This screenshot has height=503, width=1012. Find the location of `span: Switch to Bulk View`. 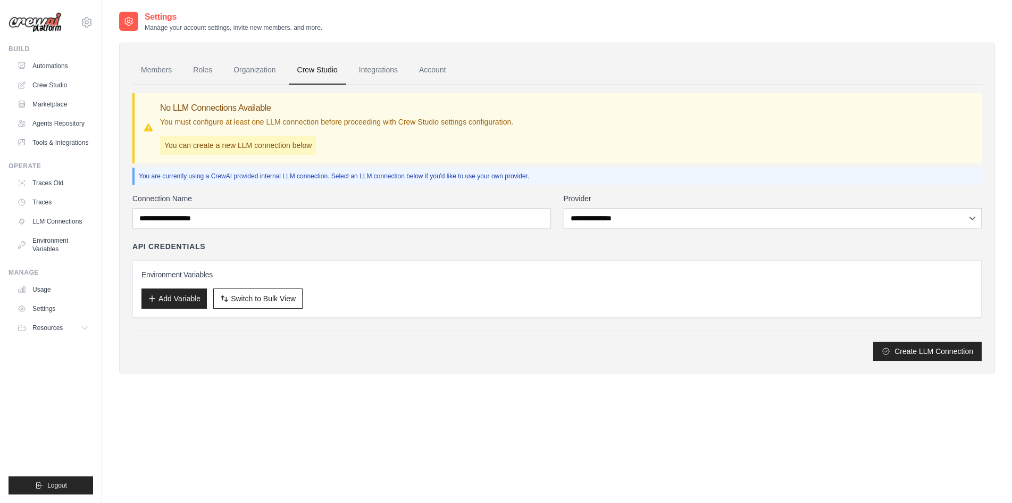

span: Switch to Bulk View is located at coordinates (263, 298).